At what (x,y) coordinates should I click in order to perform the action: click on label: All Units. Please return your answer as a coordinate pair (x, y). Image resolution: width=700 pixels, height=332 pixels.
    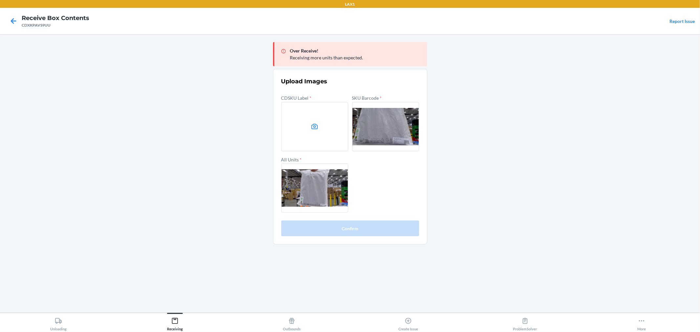
    Looking at the image, I should click on (291, 159).